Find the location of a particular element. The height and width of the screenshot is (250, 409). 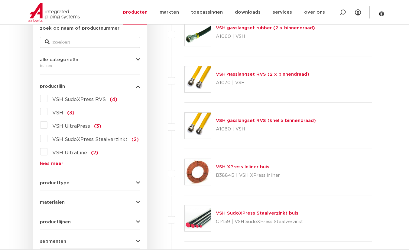

input: zoeken is located at coordinates (90, 42).